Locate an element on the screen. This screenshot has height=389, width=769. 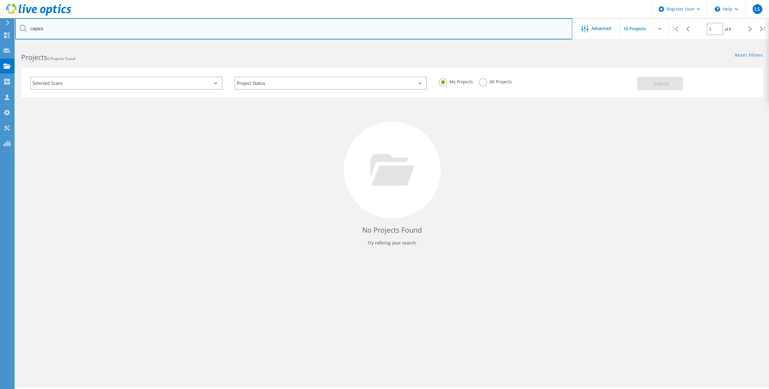
a: Reset Filters is located at coordinates (749, 55).